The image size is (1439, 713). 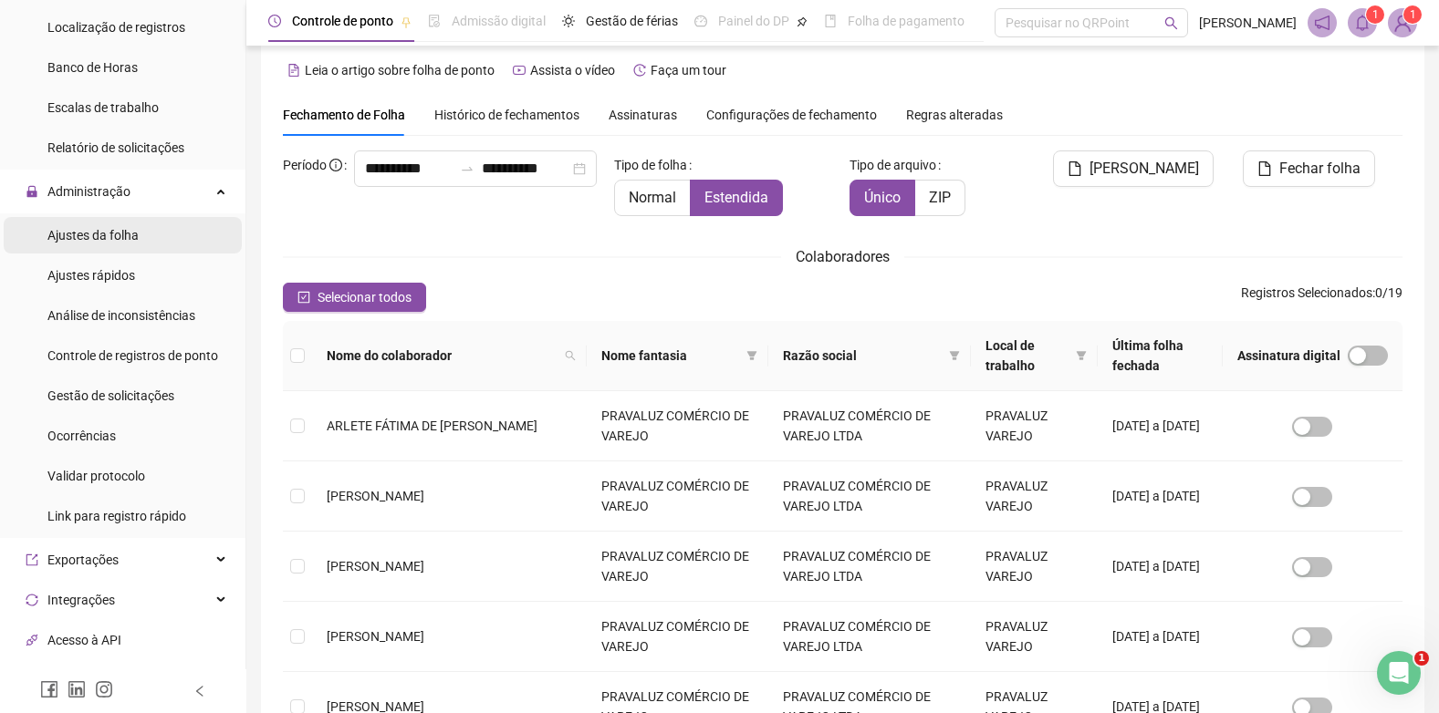 I want to click on span: Link para registro rápido, so click(x=117, y=516).